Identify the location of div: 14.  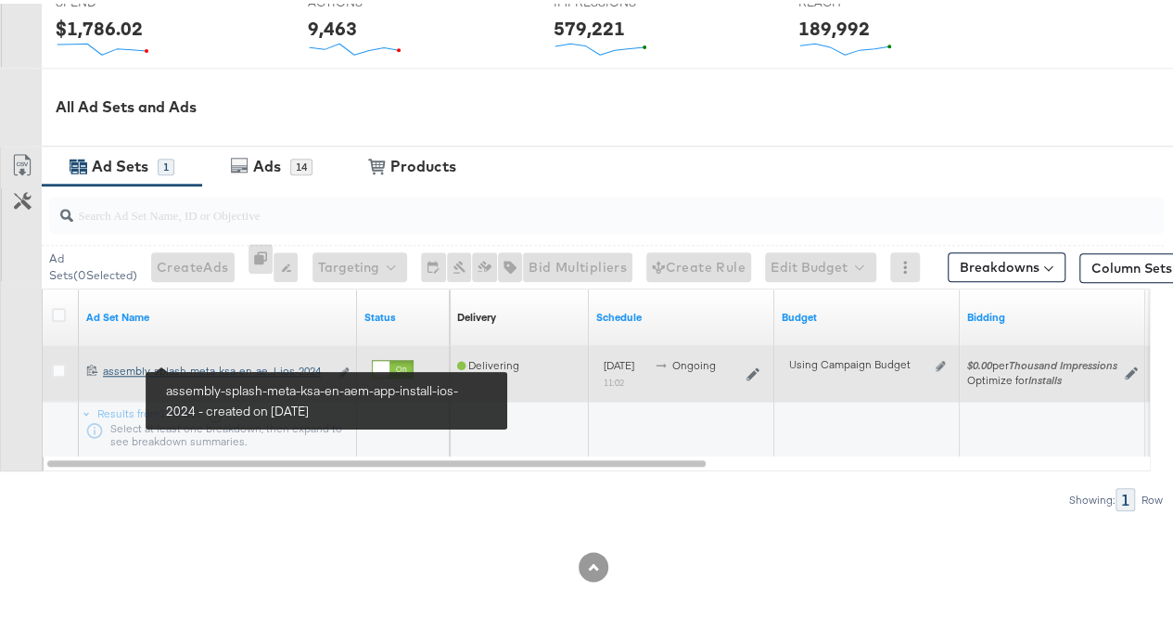
(301, 163).